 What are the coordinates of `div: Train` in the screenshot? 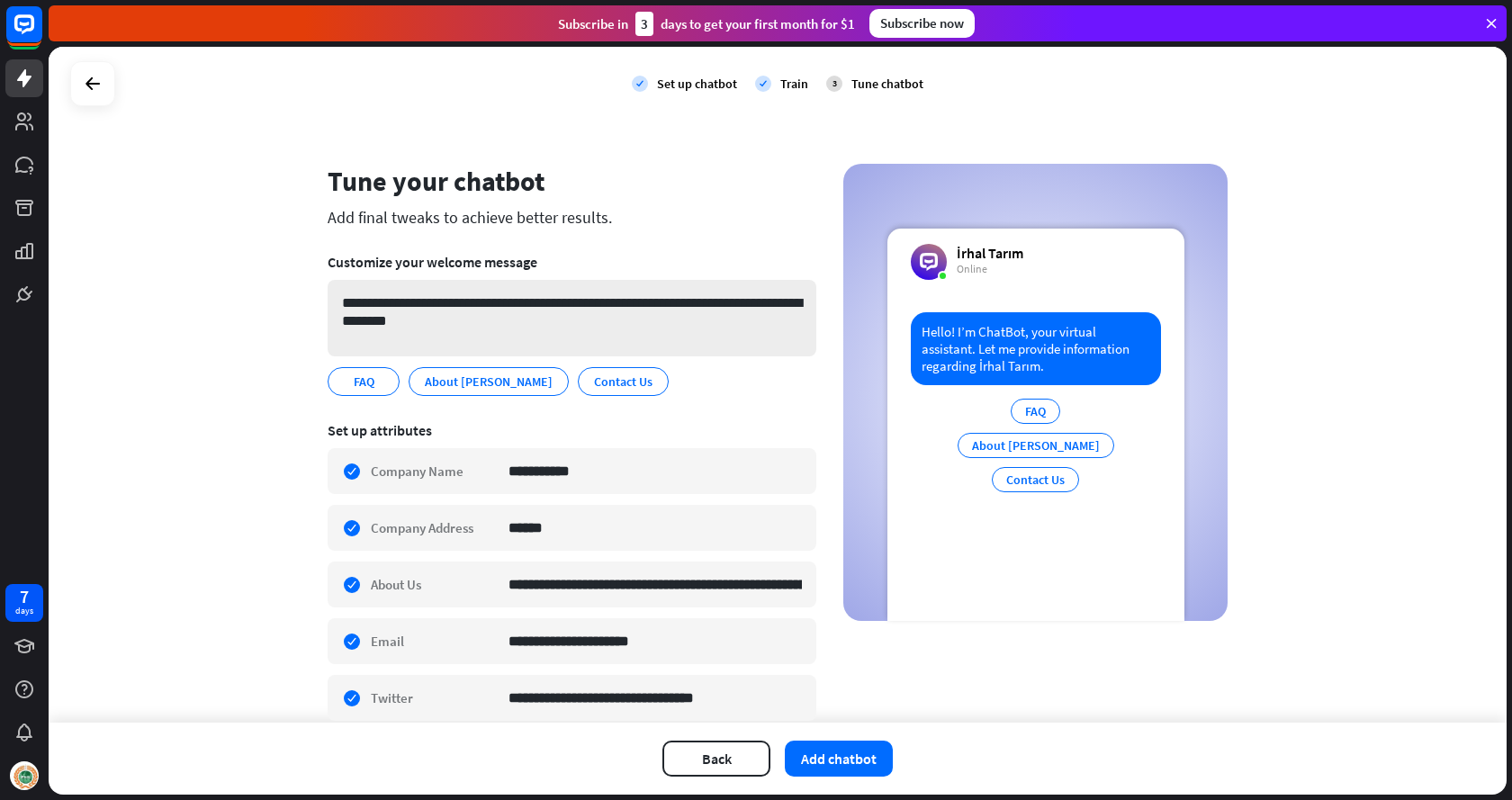 It's located at (794, 84).